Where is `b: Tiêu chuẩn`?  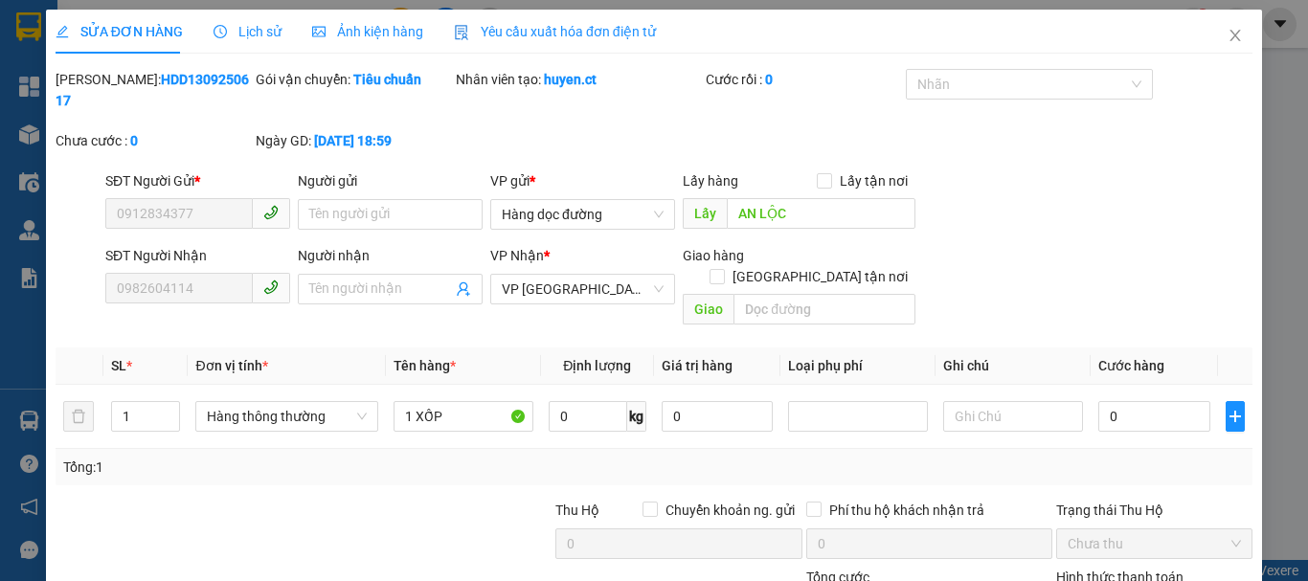 b: Tiêu chuẩn is located at coordinates (387, 79).